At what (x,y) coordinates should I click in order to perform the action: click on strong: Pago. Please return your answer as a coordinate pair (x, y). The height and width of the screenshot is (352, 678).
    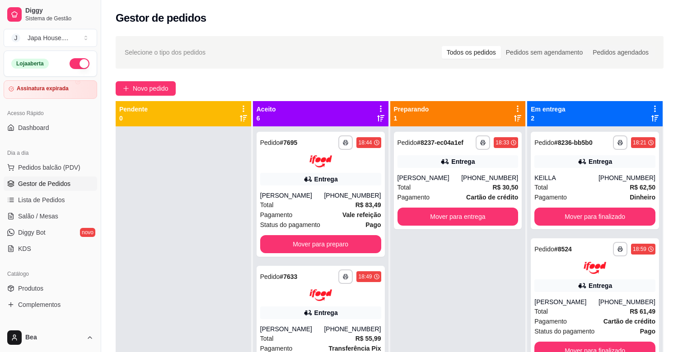
    Looking at the image, I should click on (373, 225).